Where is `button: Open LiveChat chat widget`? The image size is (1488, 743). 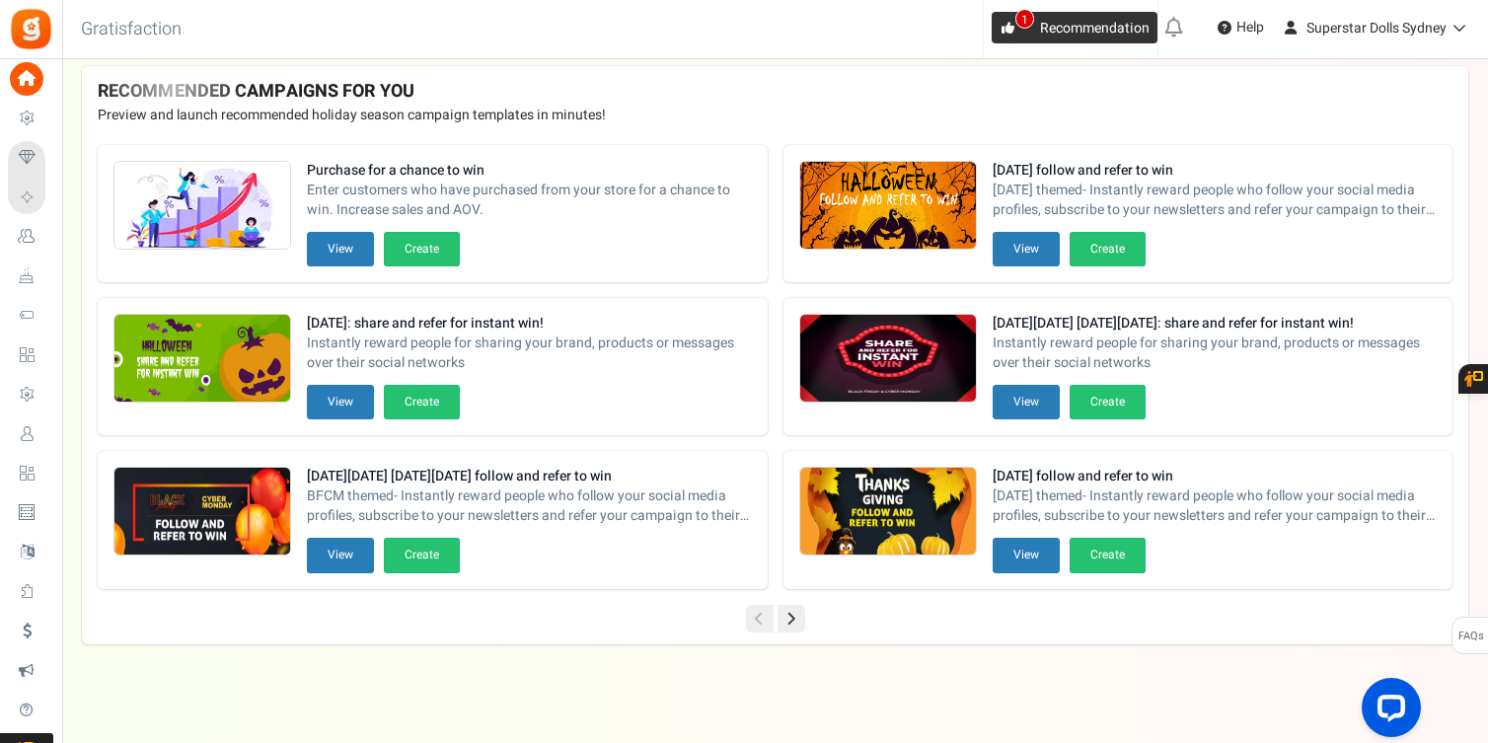 button: Open LiveChat chat widget is located at coordinates (45, 38).